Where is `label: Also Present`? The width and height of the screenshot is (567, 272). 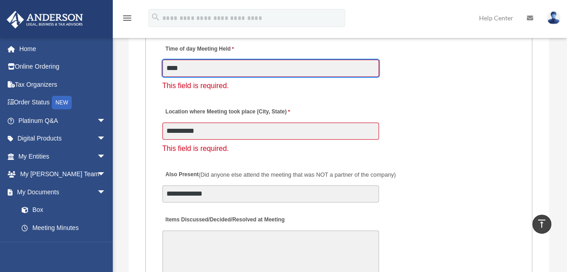 label: Also Present is located at coordinates (280, 174).